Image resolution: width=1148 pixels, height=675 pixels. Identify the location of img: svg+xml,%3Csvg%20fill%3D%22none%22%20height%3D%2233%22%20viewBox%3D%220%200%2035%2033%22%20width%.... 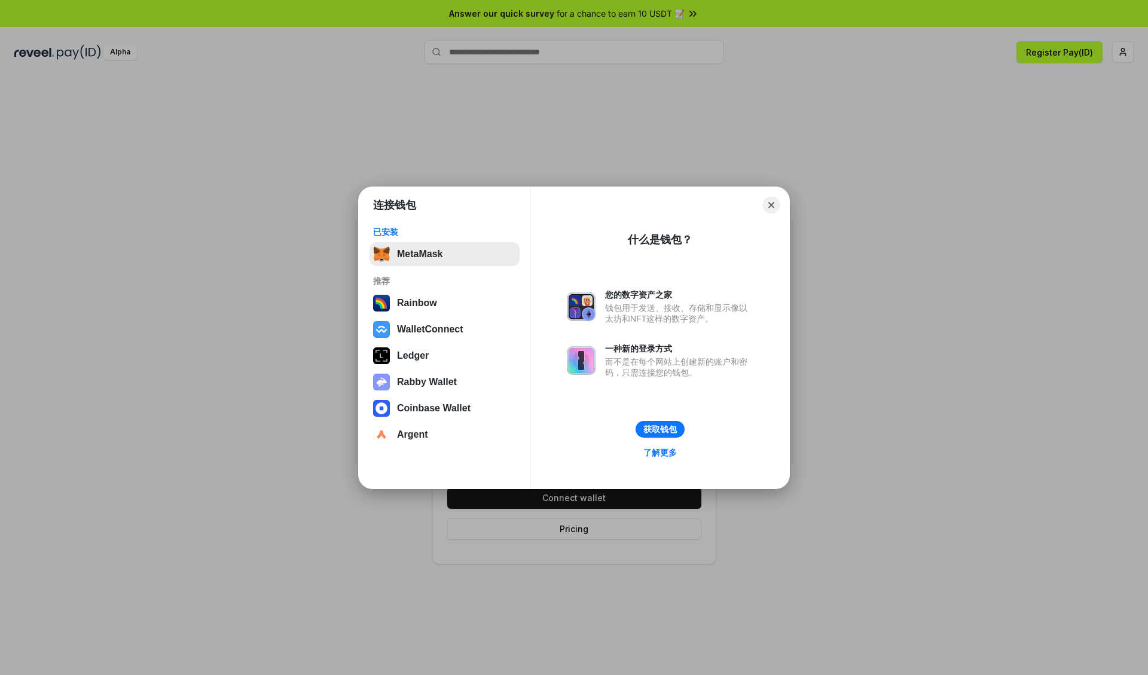
(381, 254).